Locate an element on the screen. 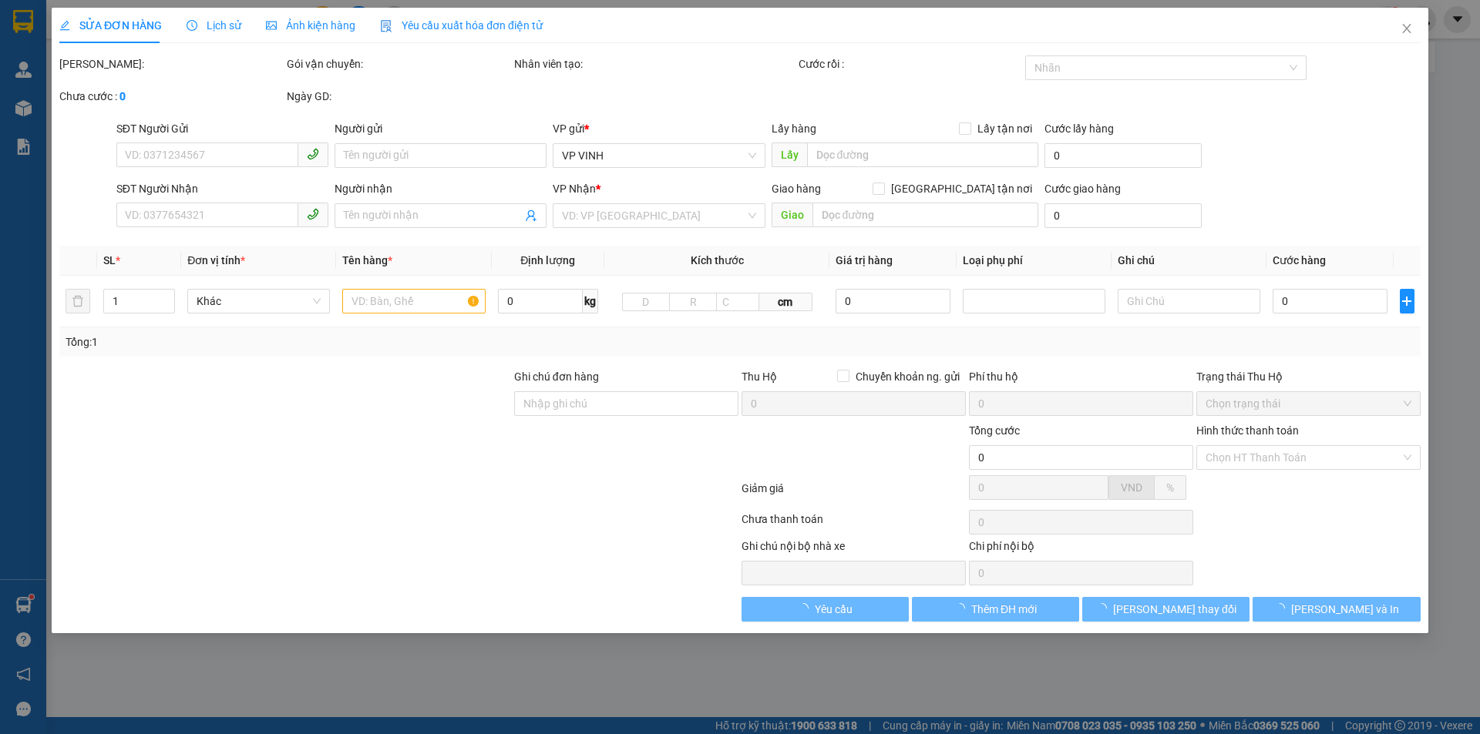 The width and height of the screenshot is (1480, 734). span: Cước hàng is located at coordinates (1299, 261).